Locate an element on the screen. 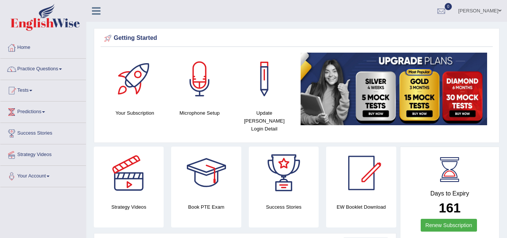  a: Strategy Videos is located at coordinates (43, 153).